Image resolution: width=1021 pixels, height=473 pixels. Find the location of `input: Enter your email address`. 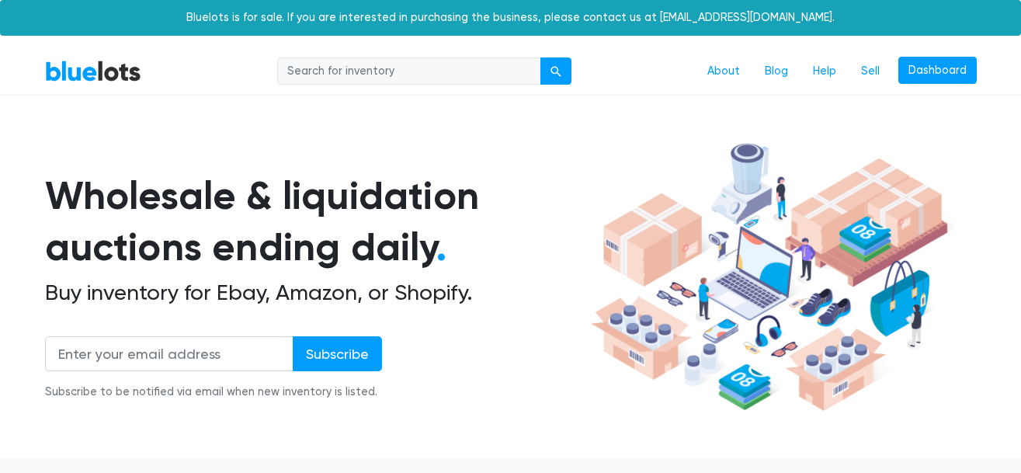

input: Enter your email address is located at coordinates (169, 353).